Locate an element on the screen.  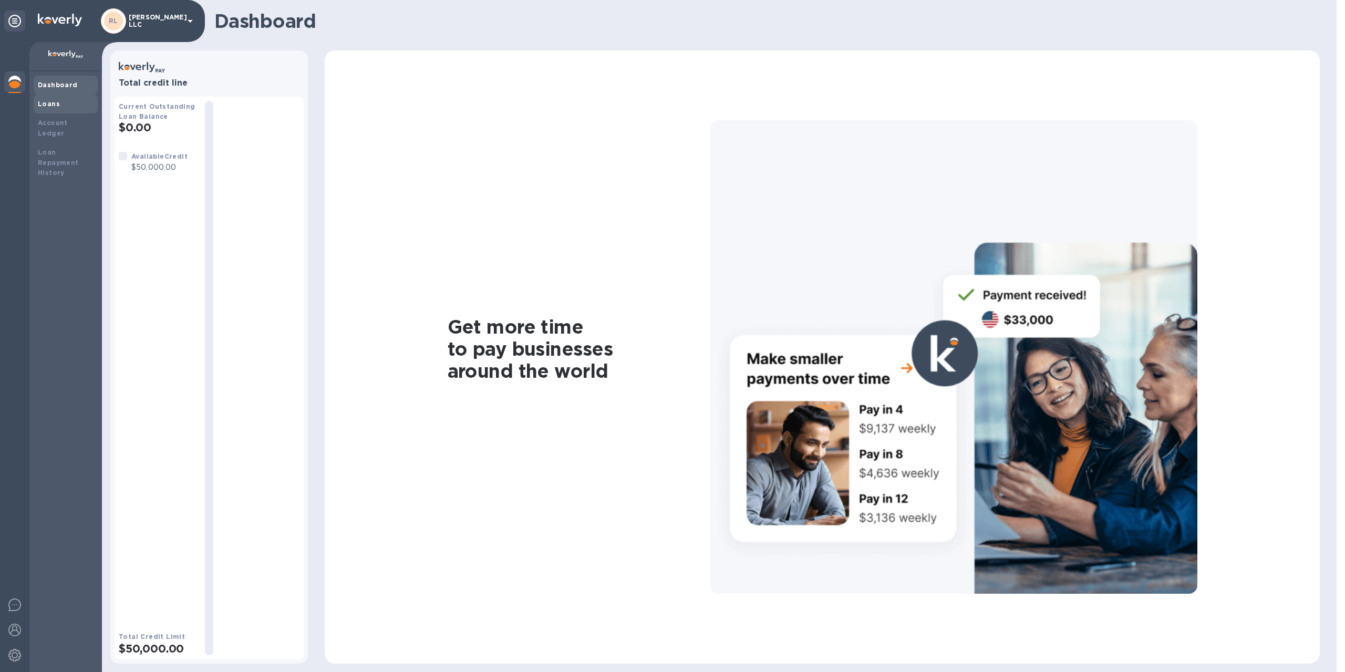
b: Current Outstanding Loan Balance is located at coordinates (157, 111).